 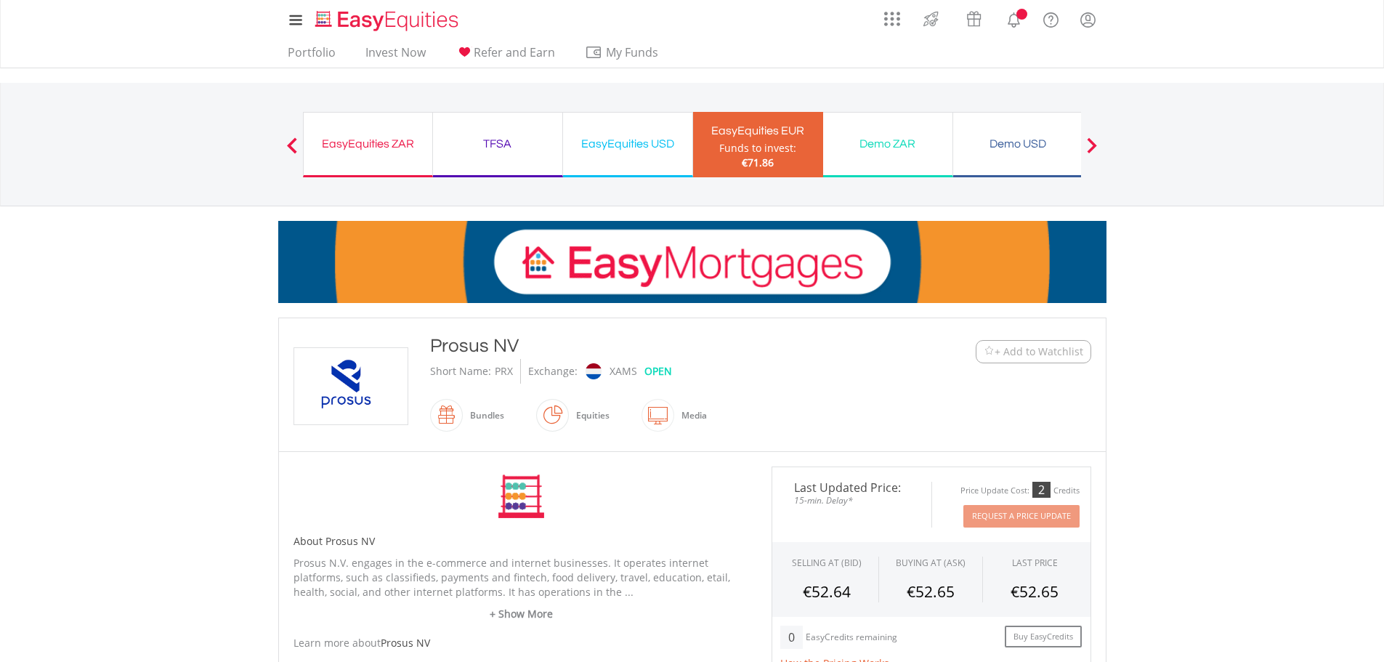 What do you see at coordinates (632, 52) in the screenshot?
I see `span: My Funds` at bounding box center [632, 52].